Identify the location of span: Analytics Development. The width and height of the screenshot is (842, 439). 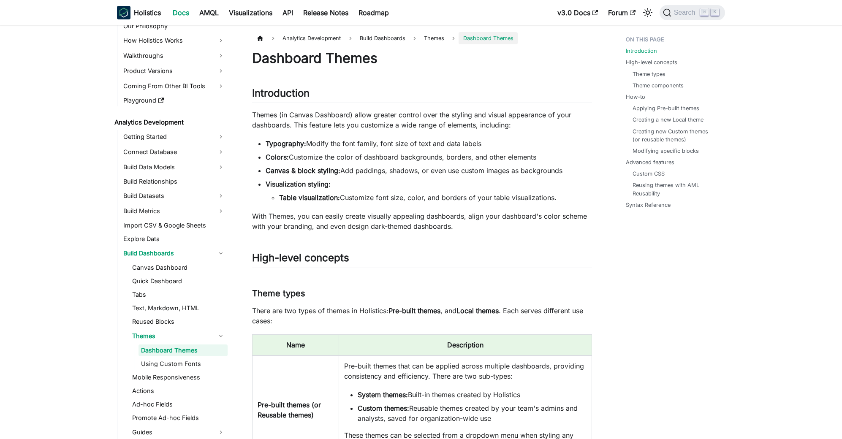
(312, 38).